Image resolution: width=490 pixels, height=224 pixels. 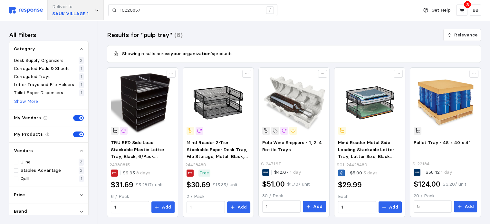 What do you see at coordinates (195, 165) in the screenshot?
I see `p: 24428480` at bounding box center [195, 165].